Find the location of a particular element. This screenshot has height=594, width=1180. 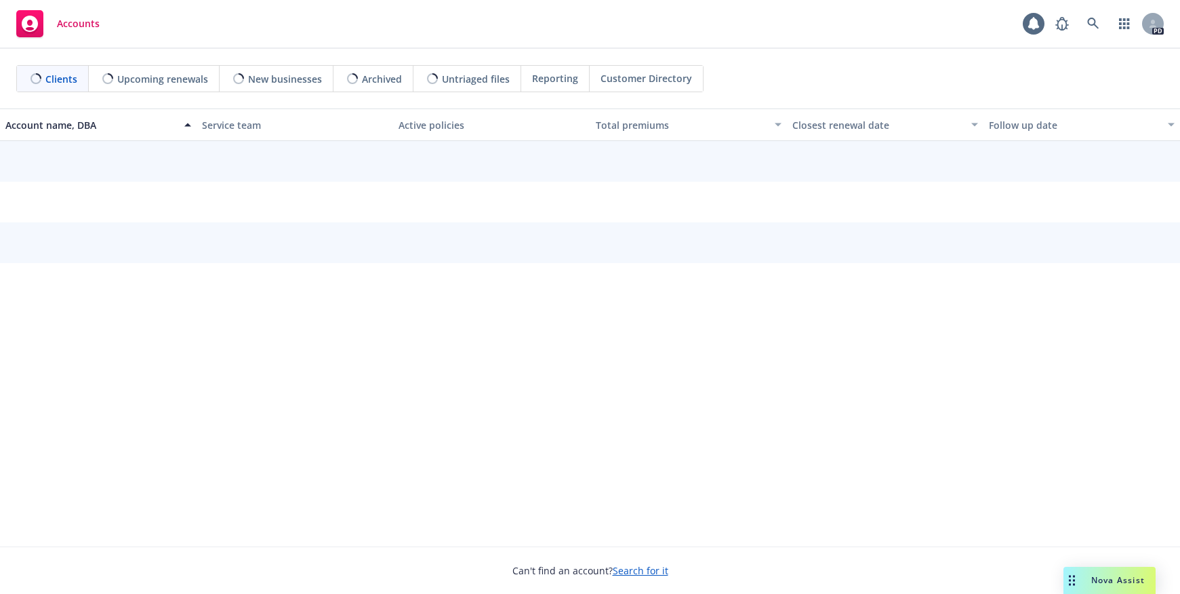

span: Upcoming renewals is located at coordinates (163, 79).